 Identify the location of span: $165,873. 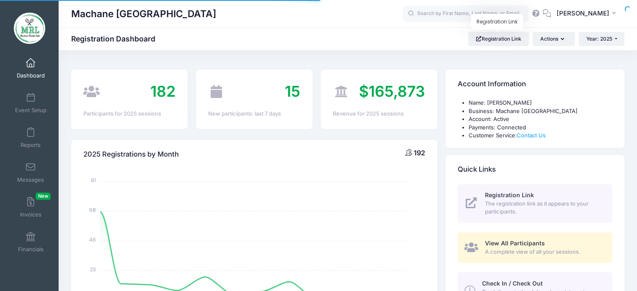
(392, 91).